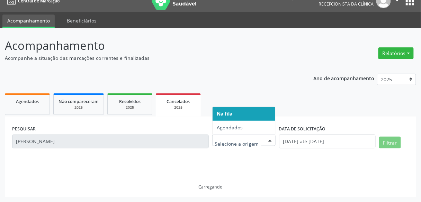  Describe the element at coordinates (82, 20) in the screenshot. I see `a: Beneficiários` at that location.